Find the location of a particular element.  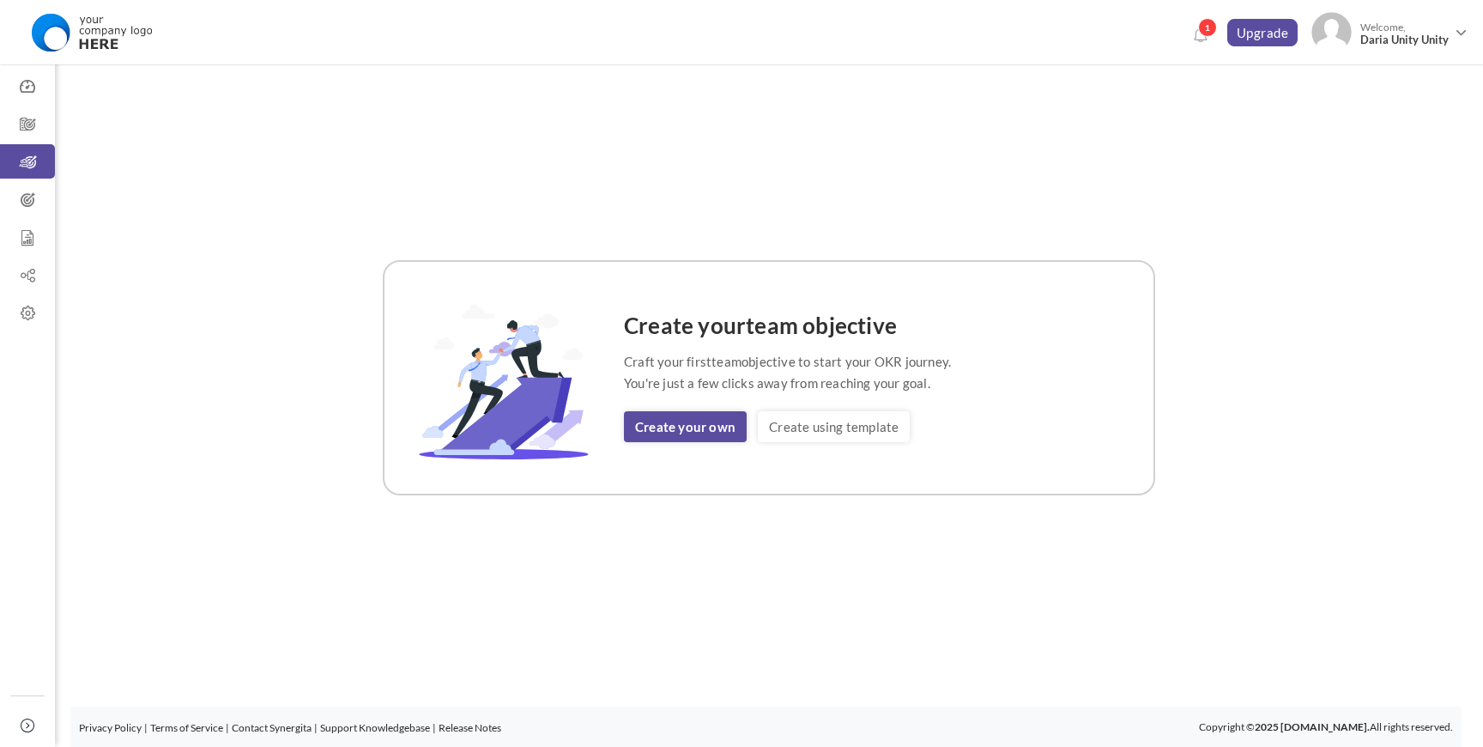

p: Craft your first objective to start your OKR journey. You're just a few clicks away from reaching... is located at coordinates (787, 372).